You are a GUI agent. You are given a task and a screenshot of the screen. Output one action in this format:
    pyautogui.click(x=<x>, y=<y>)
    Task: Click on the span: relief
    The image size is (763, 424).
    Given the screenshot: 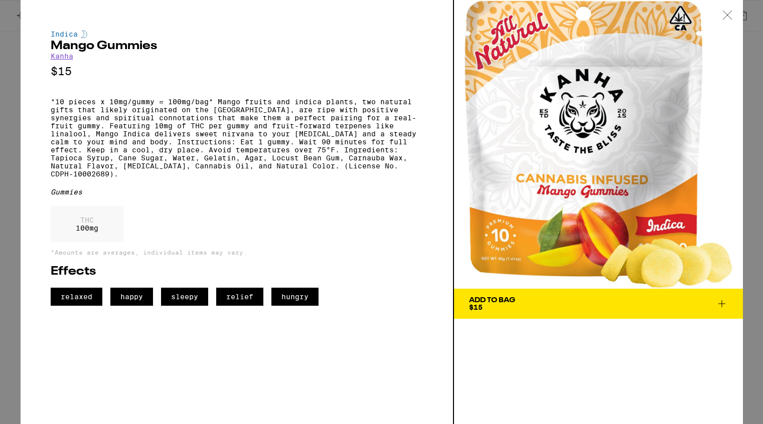 What is the action you would take?
    pyautogui.click(x=240, y=297)
    